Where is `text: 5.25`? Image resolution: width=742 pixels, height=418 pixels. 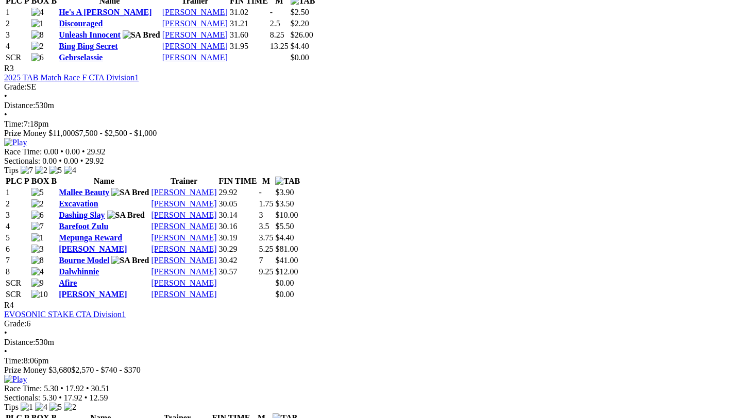 text: 5.25 is located at coordinates (266, 249).